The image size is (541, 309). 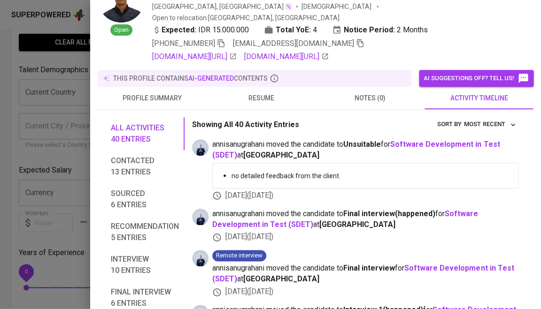 What do you see at coordinates (239, 256) in the screenshot?
I see `span: Remote interview` at bounding box center [239, 256].